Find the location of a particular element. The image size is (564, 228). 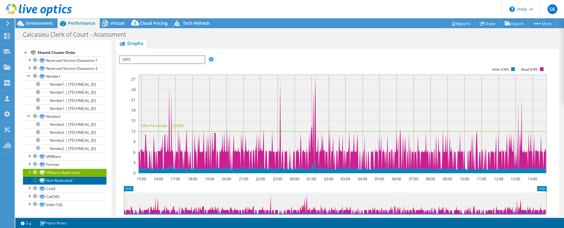

a: VMWare is located at coordinates (65, 156).